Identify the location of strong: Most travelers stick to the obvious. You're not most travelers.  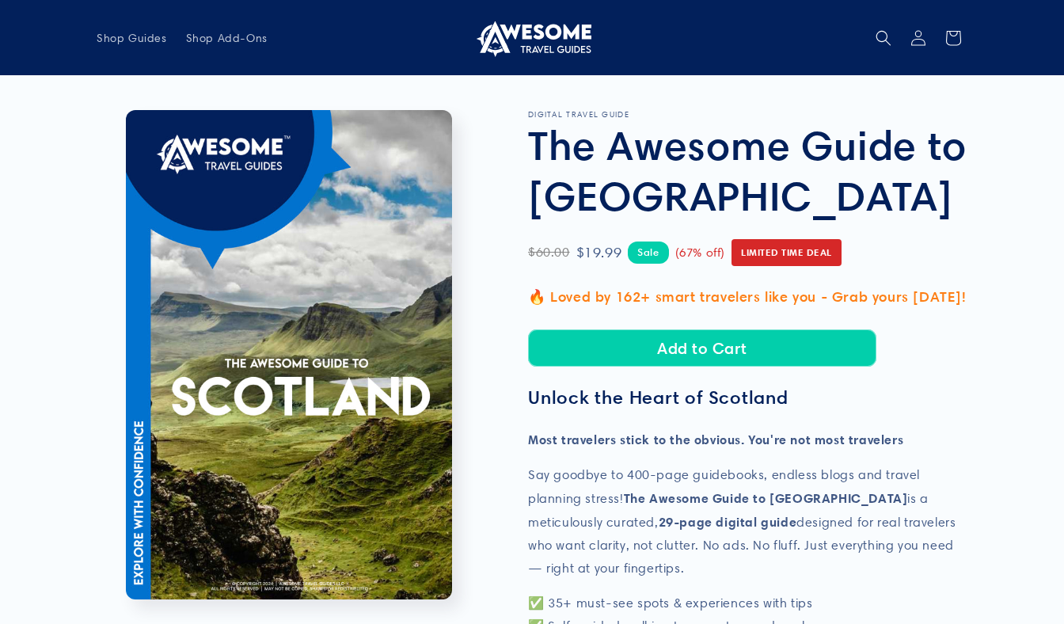
(716, 439).